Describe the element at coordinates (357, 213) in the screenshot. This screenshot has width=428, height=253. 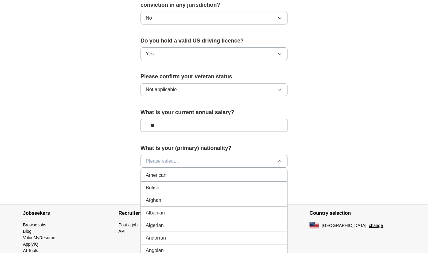
I see `h4: Country selection` at that location.